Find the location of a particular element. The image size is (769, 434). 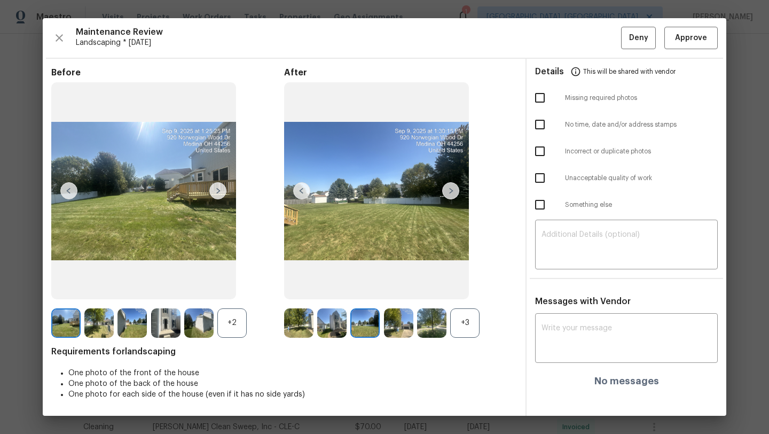

div: Unacceptable quality of work is located at coordinates (627, 178).